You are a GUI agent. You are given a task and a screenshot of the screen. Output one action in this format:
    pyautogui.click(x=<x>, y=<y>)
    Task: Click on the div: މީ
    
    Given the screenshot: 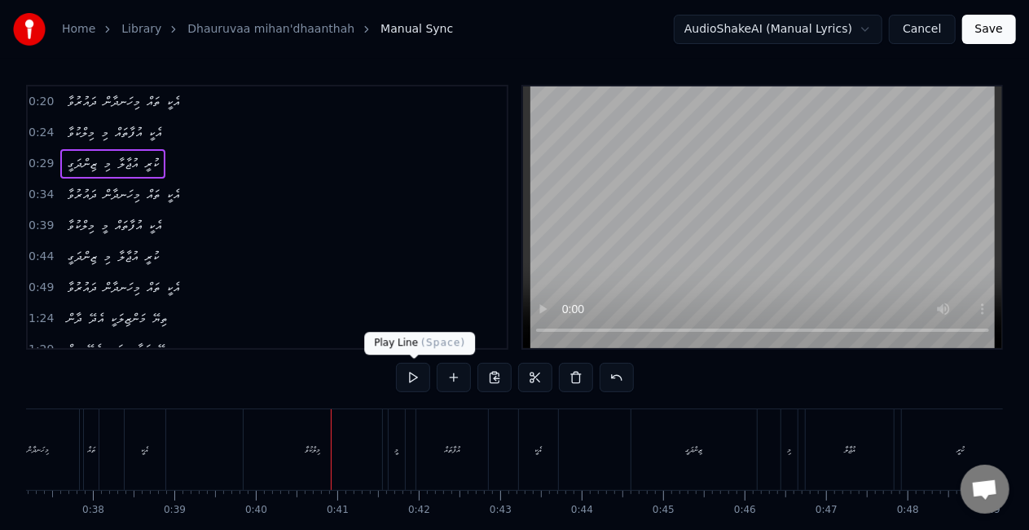 What is the action you would take?
    pyautogui.click(x=397, y=449)
    